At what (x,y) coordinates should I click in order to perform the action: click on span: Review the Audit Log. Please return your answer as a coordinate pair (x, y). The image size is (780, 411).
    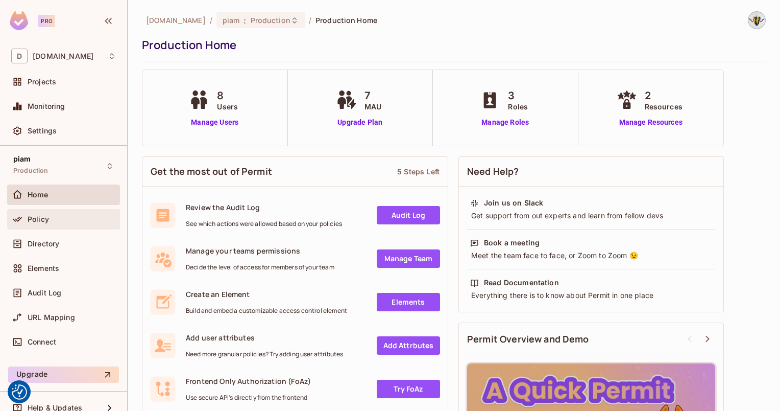
    Looking at the image, I should click on (264, 207).